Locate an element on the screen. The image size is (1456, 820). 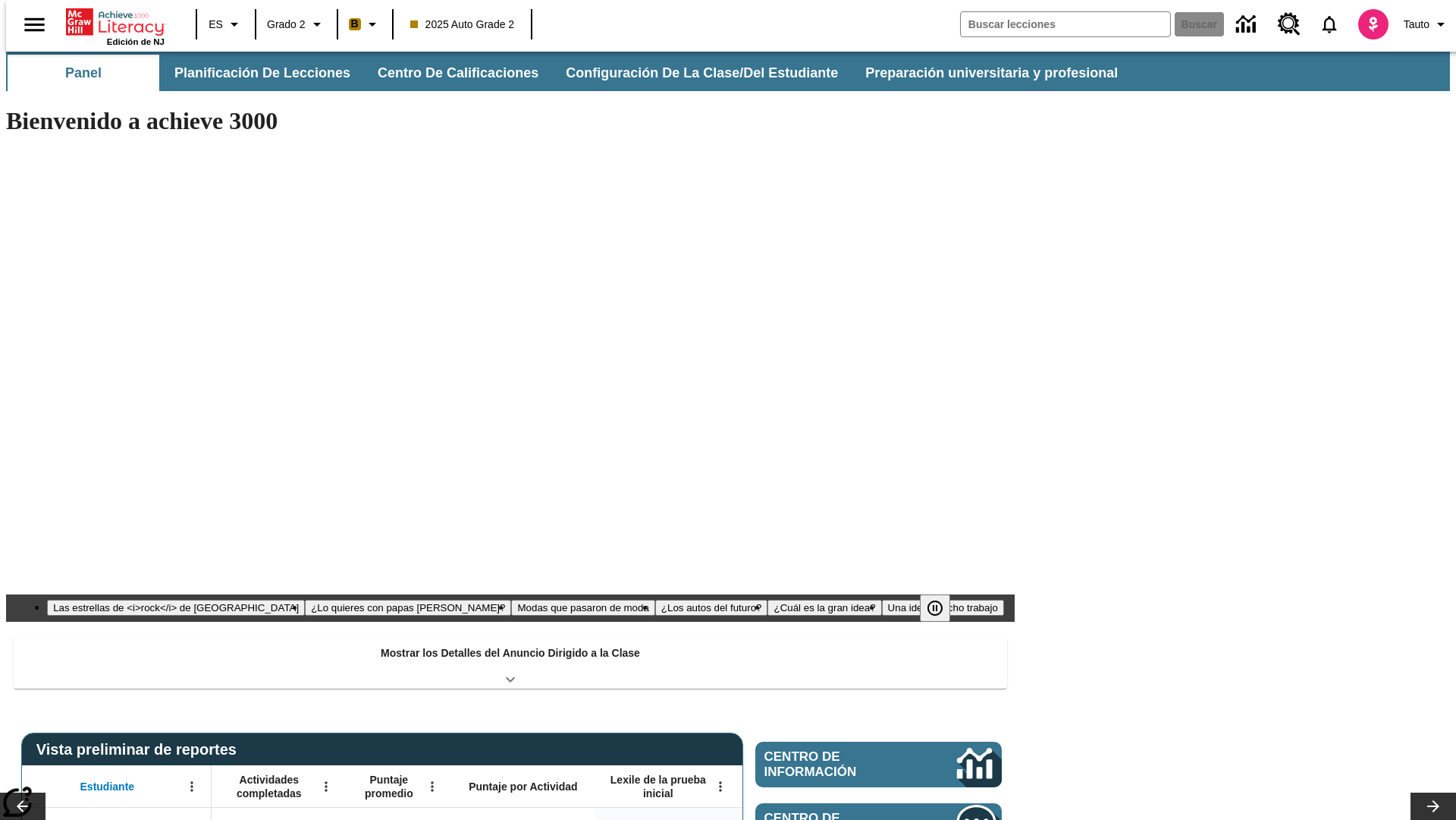
button: Grado: Grado 2, Elige un grado is located at coordinates (296, 25).